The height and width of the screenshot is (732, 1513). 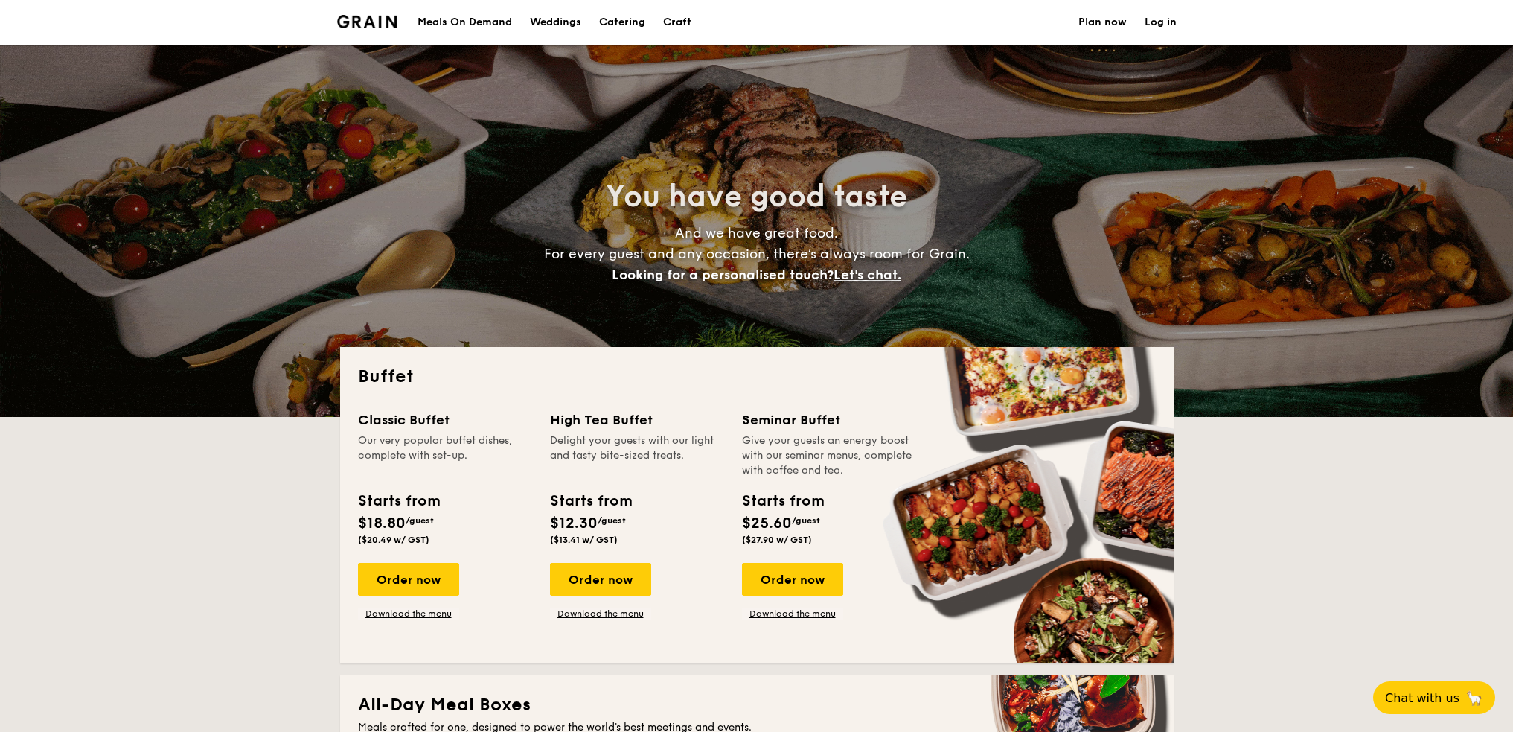 What do you see at coordinates (829, 455) in the screenshot?
I see `div: Give your guests an energy boost with our seminar menus, complete with coffee and tea.` at bounding box center [829, 455].